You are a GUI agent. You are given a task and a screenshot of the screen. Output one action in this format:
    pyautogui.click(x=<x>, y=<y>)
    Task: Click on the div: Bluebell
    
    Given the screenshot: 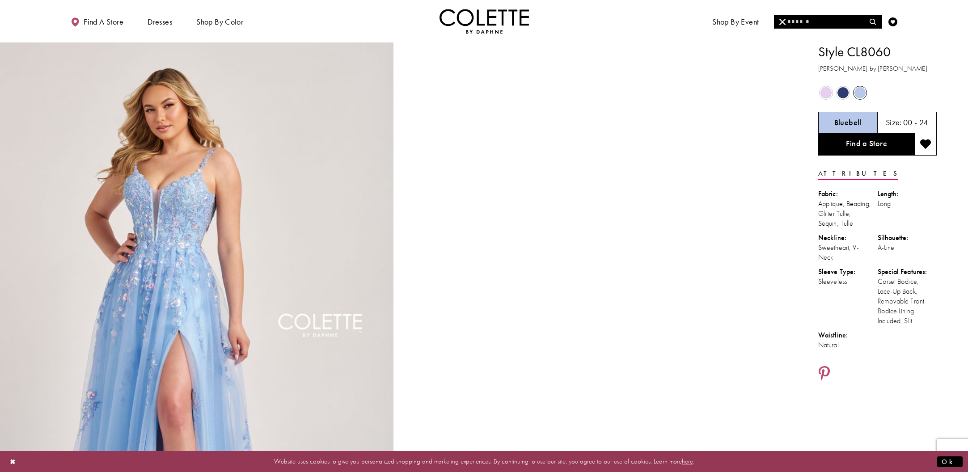 What is the action you would take?
    pyautogui.click(x=860, y=93)
    